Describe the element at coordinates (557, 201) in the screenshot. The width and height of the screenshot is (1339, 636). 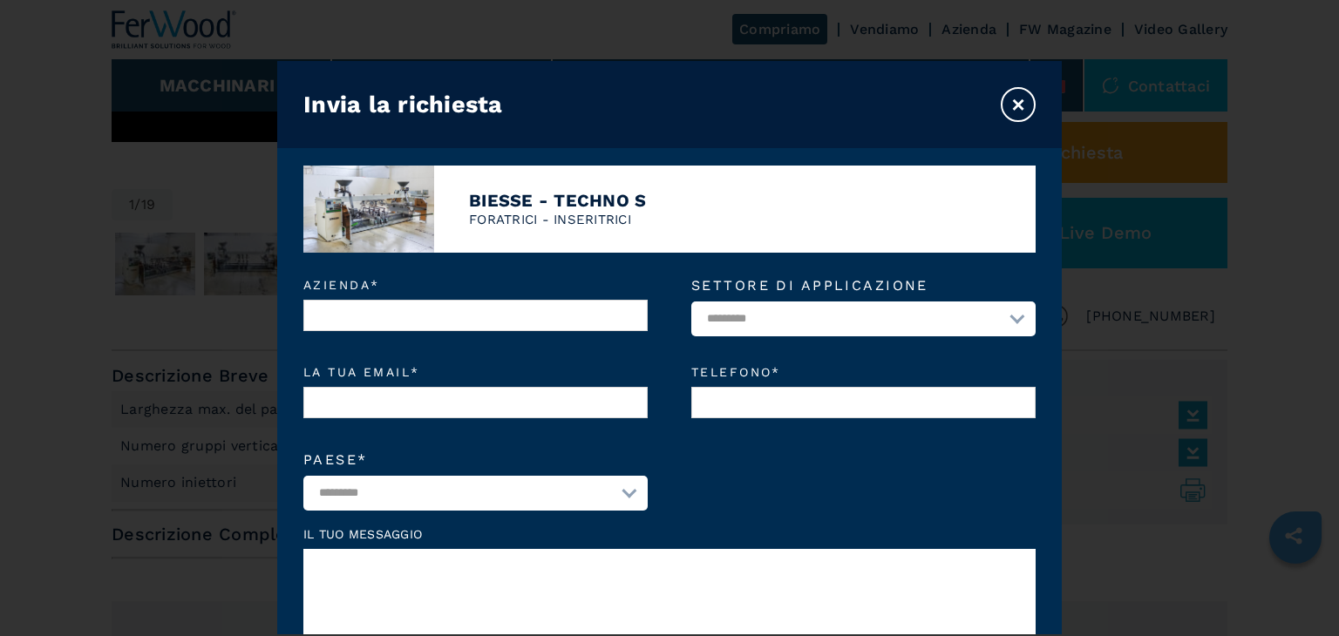
I see `h4: BIESSE - TECHNO S` at that location.